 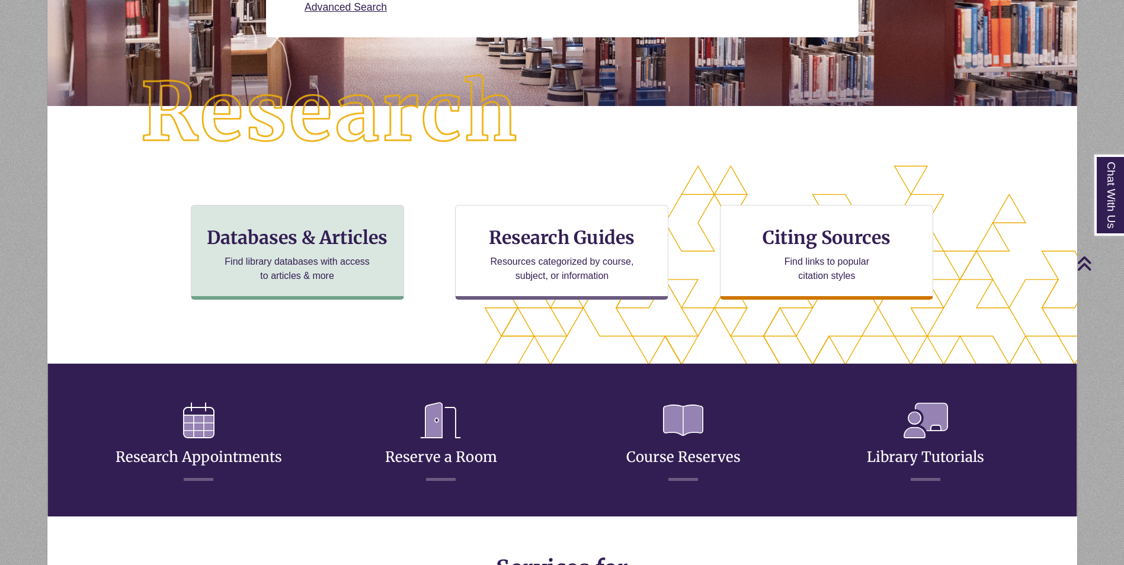 What do you see at coordinates (1098, 263) in the screenshot?
I see `a: Back to Top` at bounding box center [1098, 263].